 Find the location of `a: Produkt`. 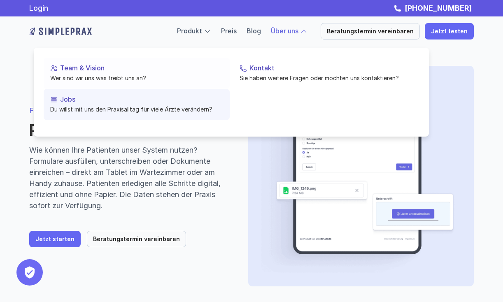

a: Produkt is located at coordinates (189, 31).